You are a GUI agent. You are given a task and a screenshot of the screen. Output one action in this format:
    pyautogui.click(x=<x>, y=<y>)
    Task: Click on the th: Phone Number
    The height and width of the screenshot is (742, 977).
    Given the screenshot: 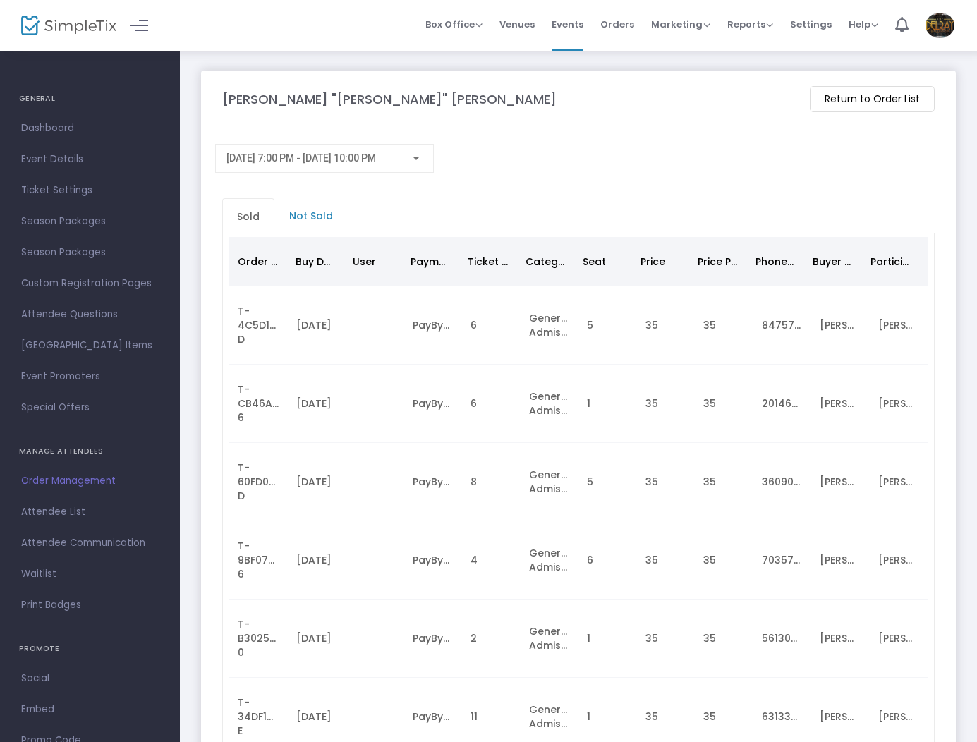 What is the action you would take?
    pyautogui.click(x=776, y=262)
    